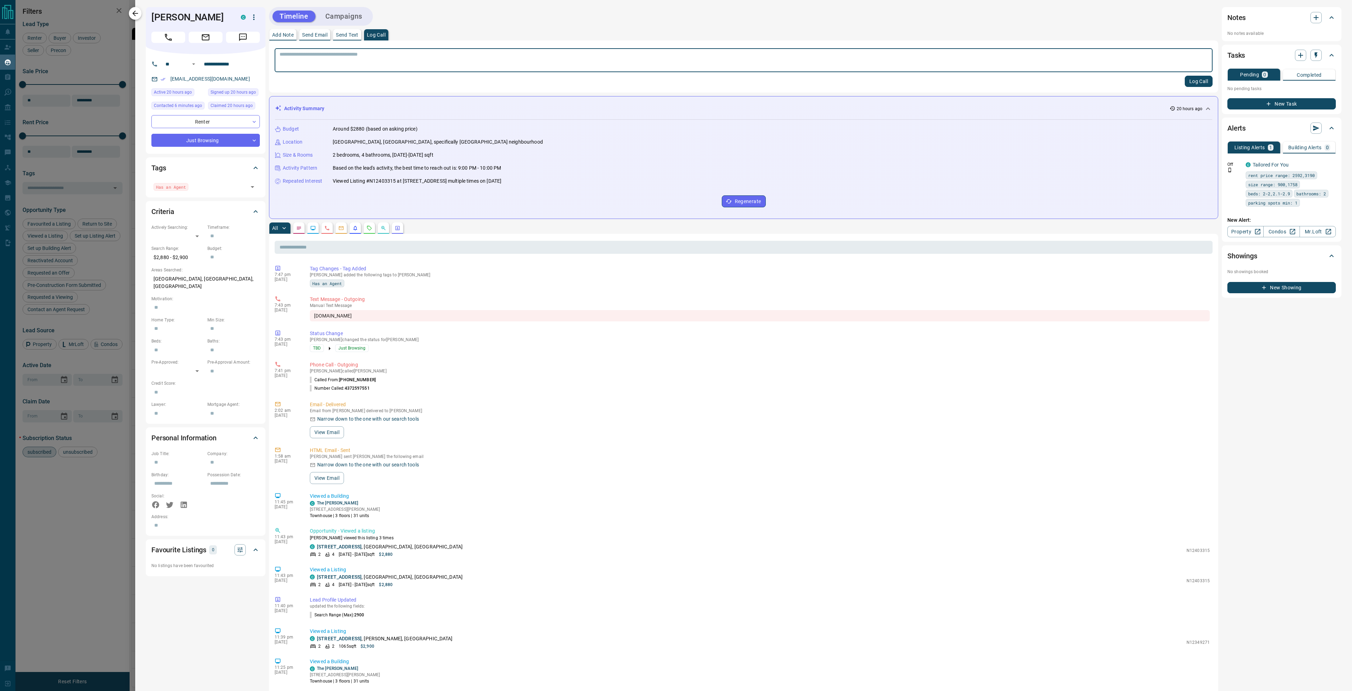  What do you see at coordinates (347, 35) in the screenshot?
I see `p: Send Text` at bounding box center [347, 35].